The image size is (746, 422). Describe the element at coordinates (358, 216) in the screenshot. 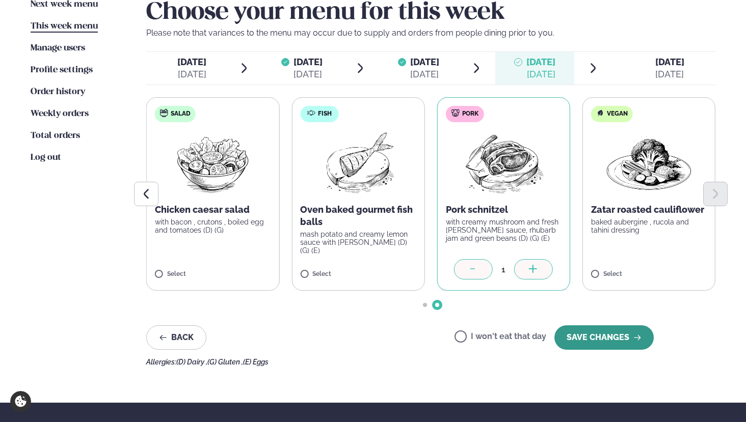

I see `p: Oven baked gourmet fish balls` at that location.